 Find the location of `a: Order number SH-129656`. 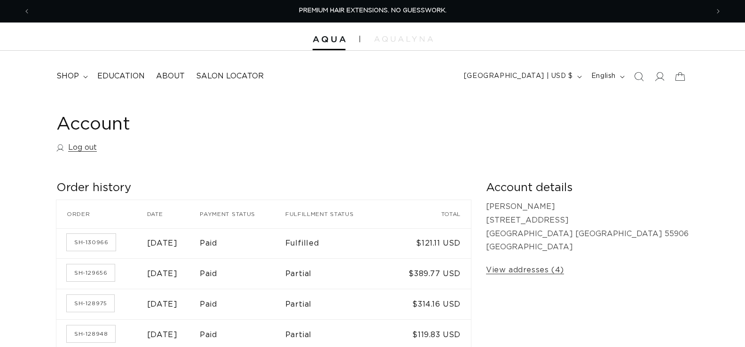

a: Order number SH-129656 is located at coordinates (91, 273).